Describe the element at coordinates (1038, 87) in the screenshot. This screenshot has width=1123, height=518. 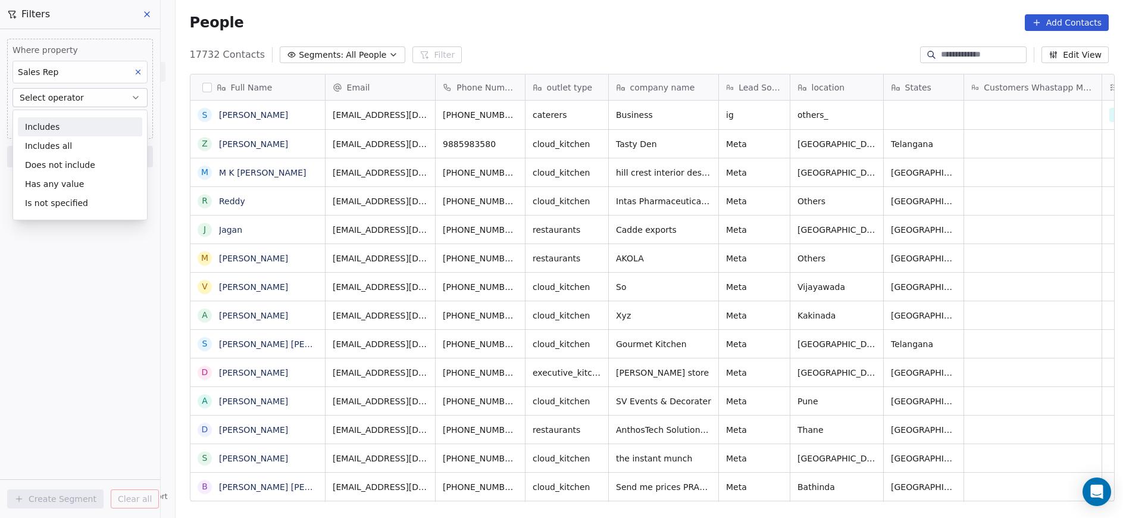
I see `span: Customers Whastapp Message` at that location.